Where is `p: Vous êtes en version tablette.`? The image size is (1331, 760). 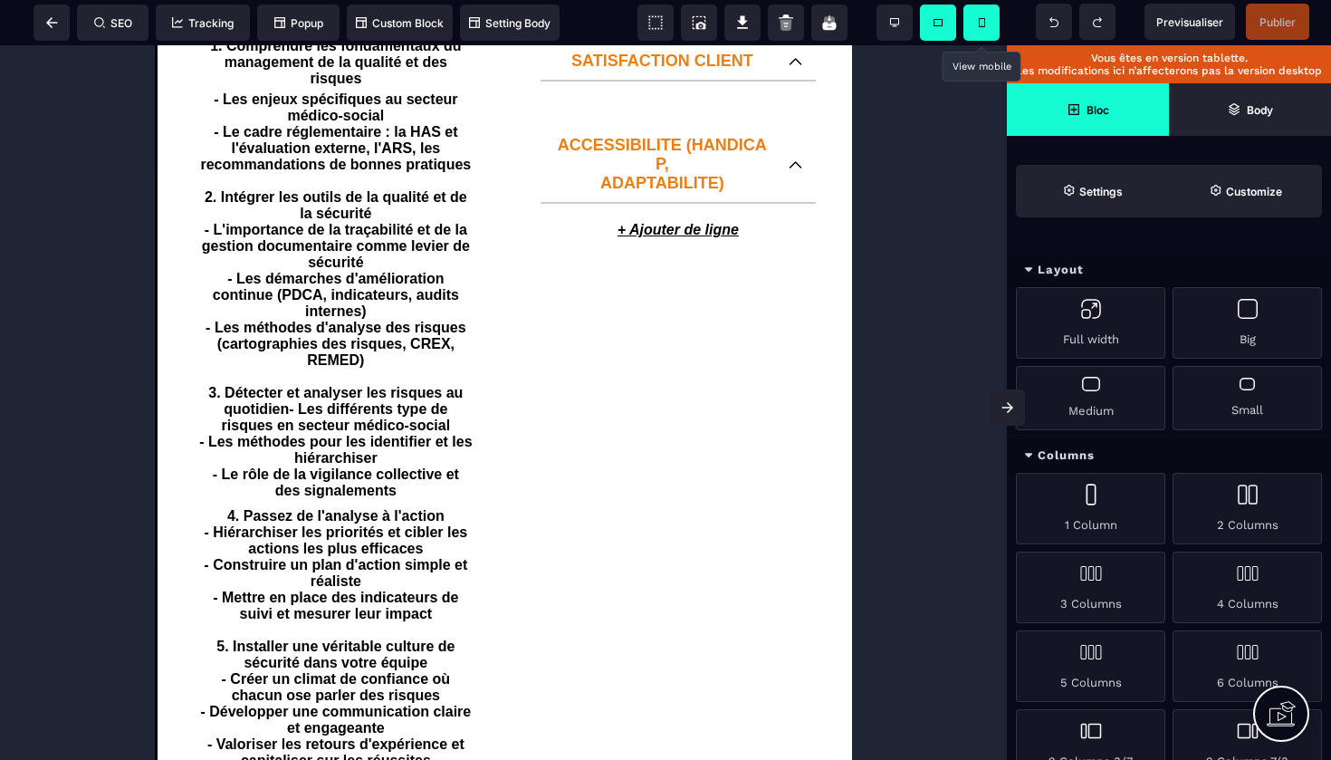 p: Vous êtes en version tablette. is located at coordinates (1169, 58).